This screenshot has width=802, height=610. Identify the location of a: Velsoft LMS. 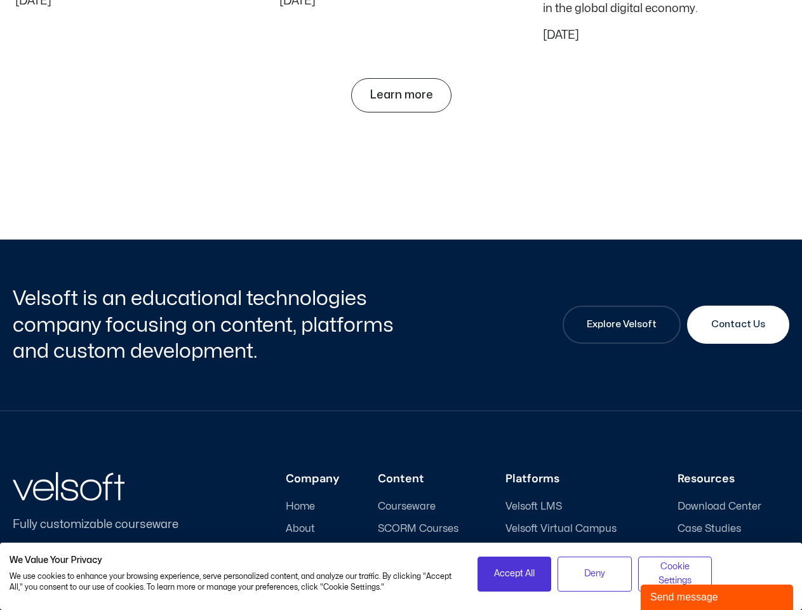
(572, 506).